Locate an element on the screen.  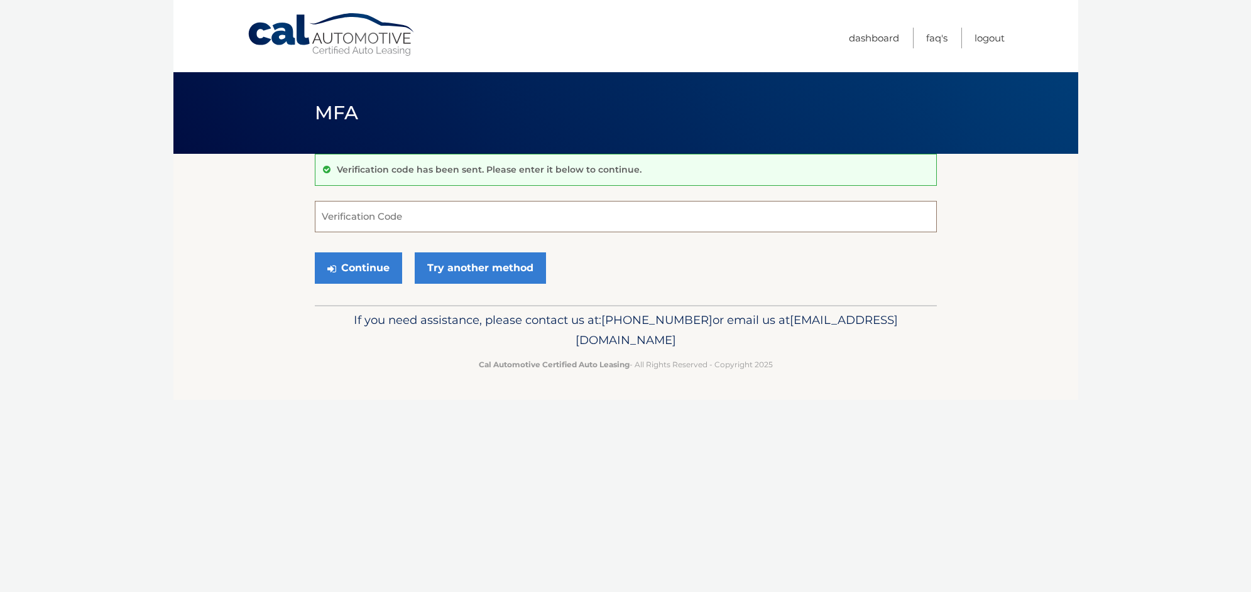
strong: Cal Automotive Certified Auto Leasing is located at coordinates (554, 364).